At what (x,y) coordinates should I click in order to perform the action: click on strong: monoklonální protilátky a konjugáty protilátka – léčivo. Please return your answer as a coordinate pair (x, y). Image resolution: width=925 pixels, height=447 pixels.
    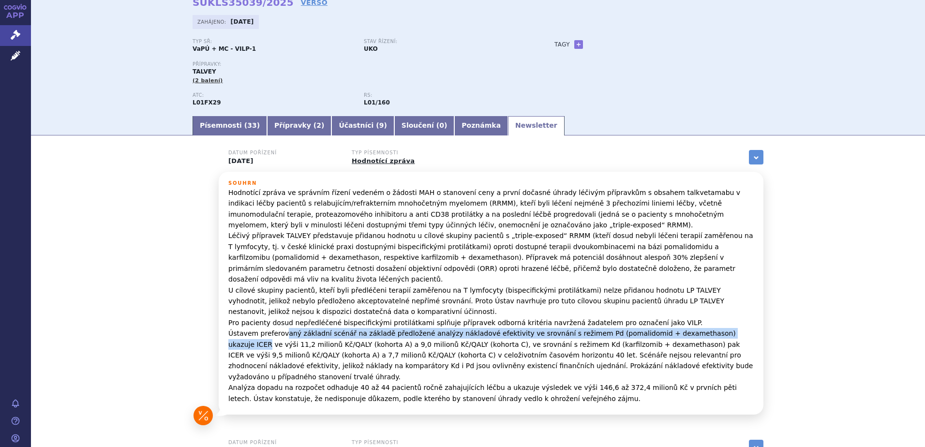
    Looking at the image, I should click on (377, 103).